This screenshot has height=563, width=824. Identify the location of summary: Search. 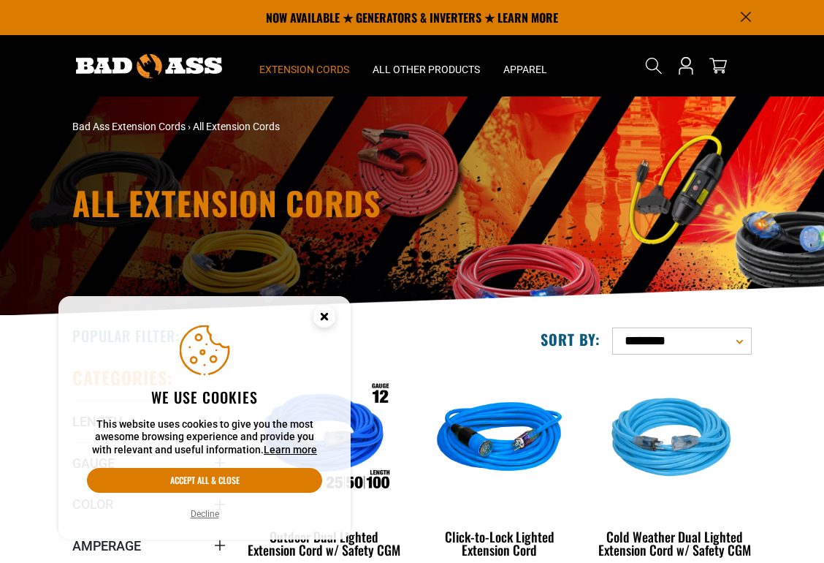
(654, 66).